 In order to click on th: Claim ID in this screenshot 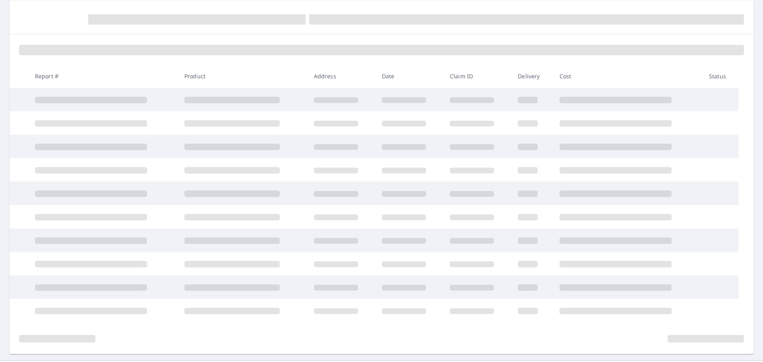, I will do `click(477, 76)`.